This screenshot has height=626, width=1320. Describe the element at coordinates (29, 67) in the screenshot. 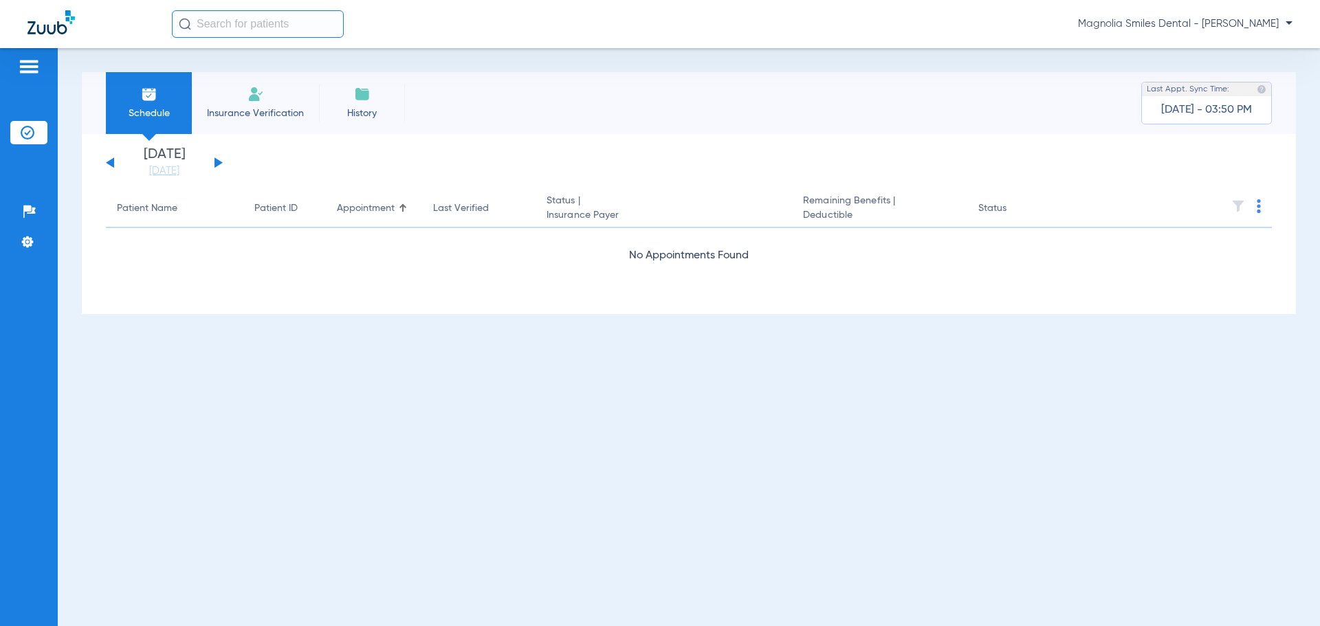

I see `img: hamburger-icon` at that location.